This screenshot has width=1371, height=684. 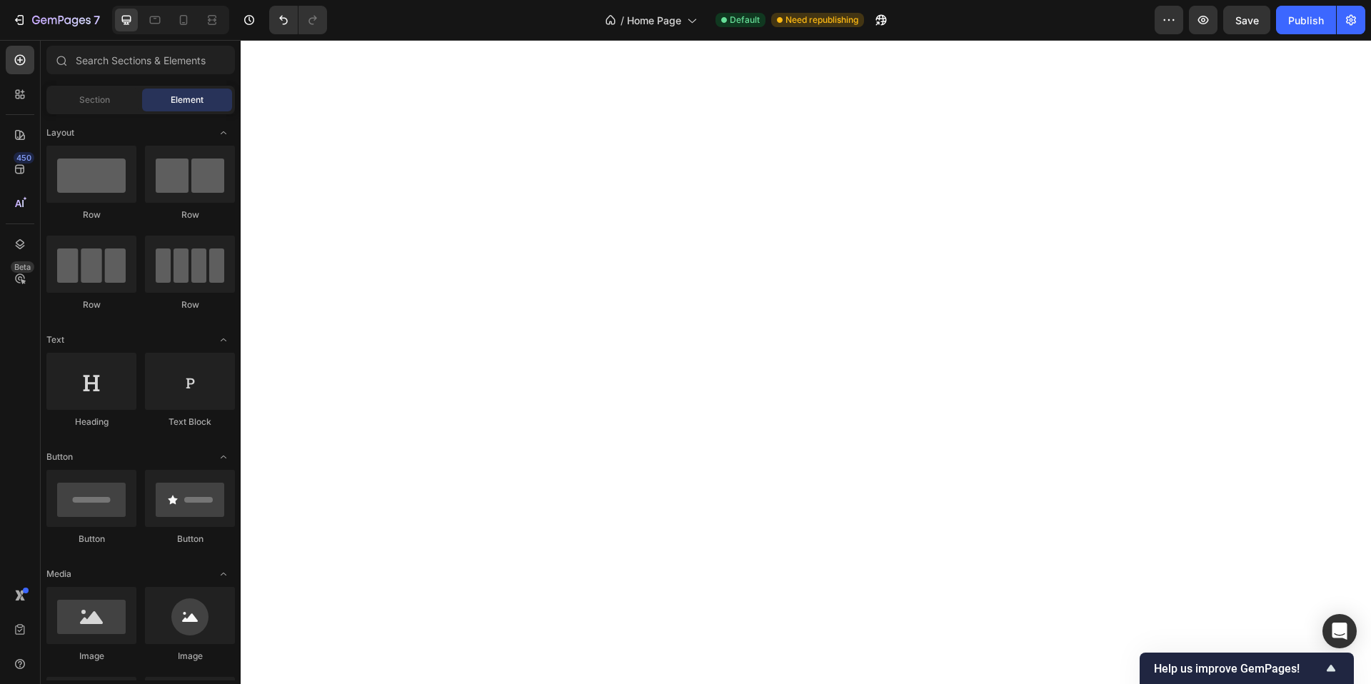 I want to click on p: 7, so click(x=96, y=20).